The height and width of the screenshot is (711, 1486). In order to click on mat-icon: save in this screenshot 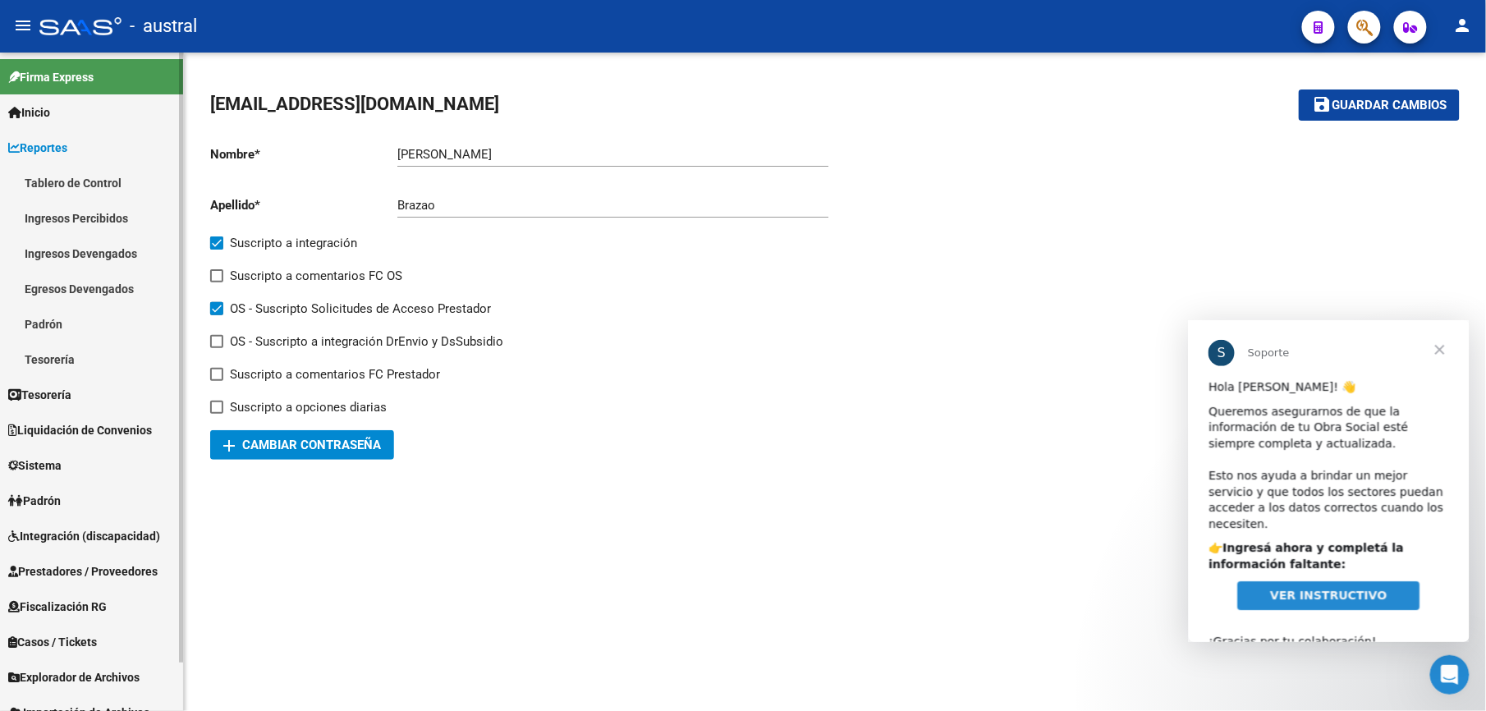, I will do `click(1321, 104)`.